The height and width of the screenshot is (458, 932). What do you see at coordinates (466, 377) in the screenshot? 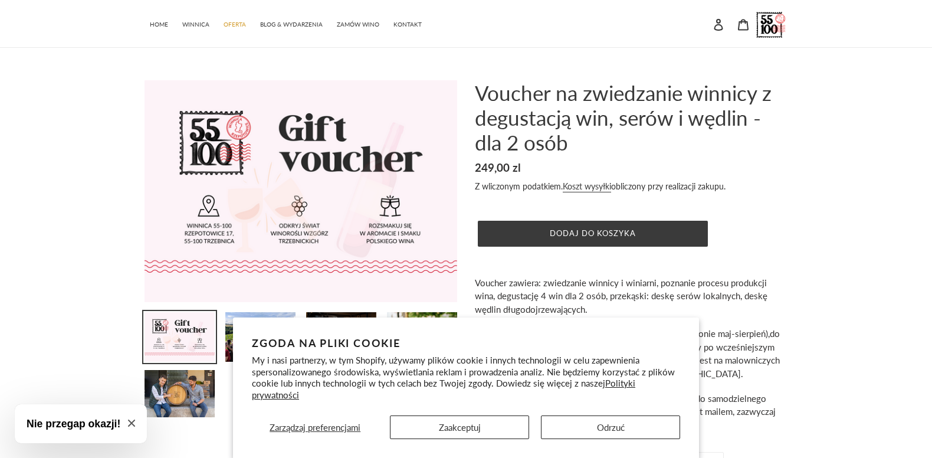
I see `p: My i nasi partnerzy, w tym Shopify, używamy plików cookie i innych technologii w celu zapewnienia...` at bounding box center [466, 377].